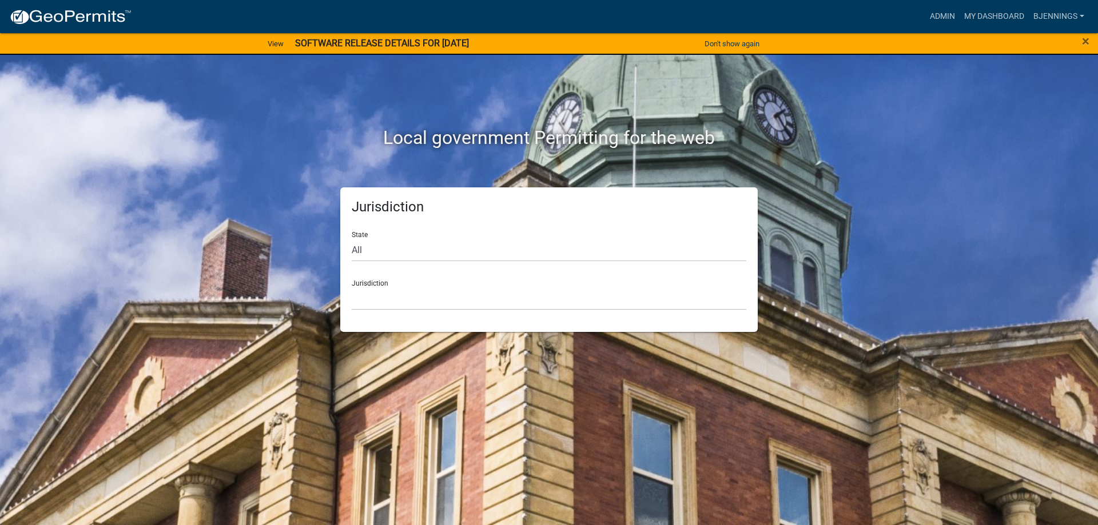 The height and width of the screenshot is (525, 1098). I want to click on a: bjennings, so click(1058, 17).